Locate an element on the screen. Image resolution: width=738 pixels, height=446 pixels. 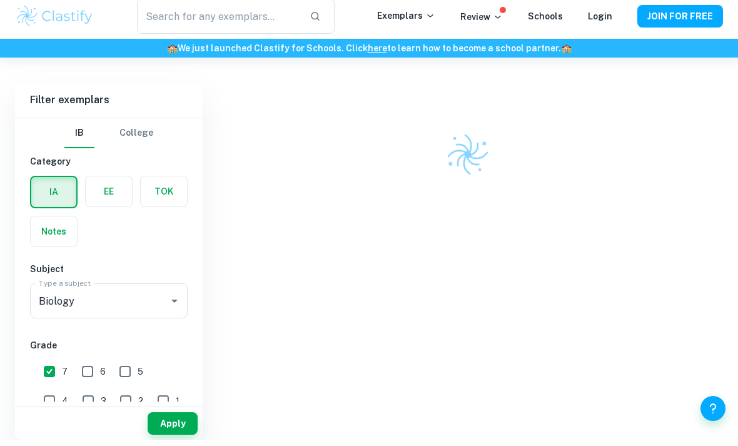
span: 4 is located at coordinates (65, 407).